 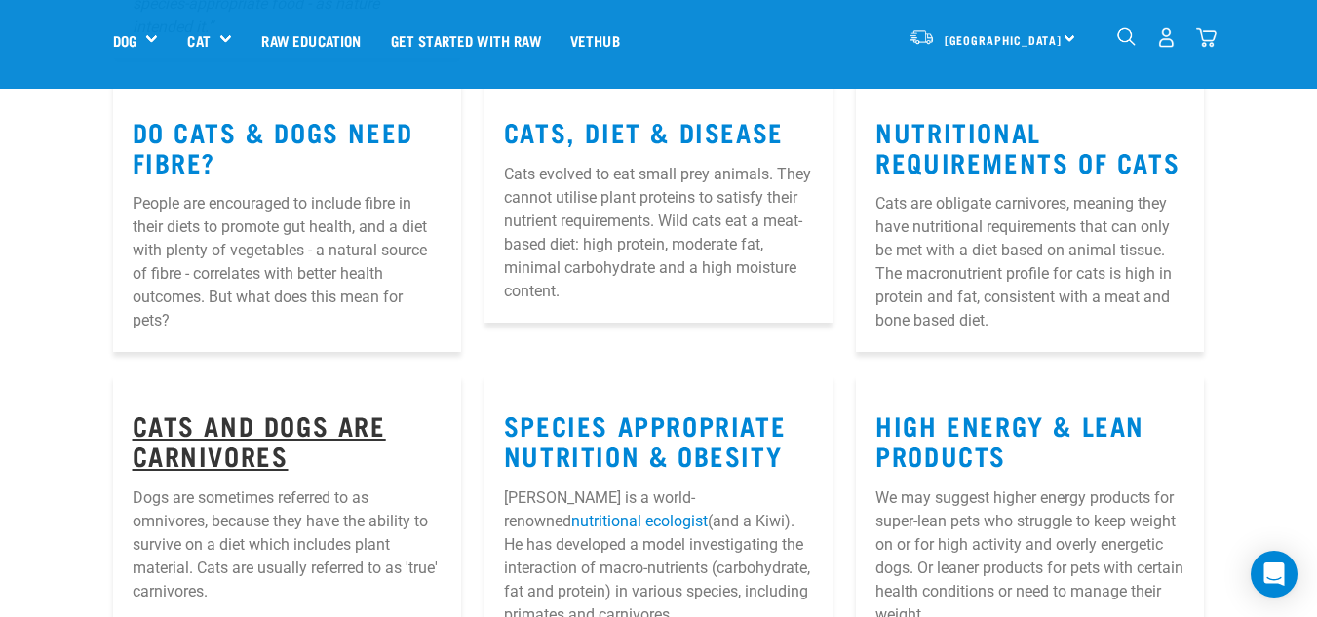 What do you see at coordinates (311, 40) in the screenshot?
I see `a: Raw Education` at bounding box center [311, 40].